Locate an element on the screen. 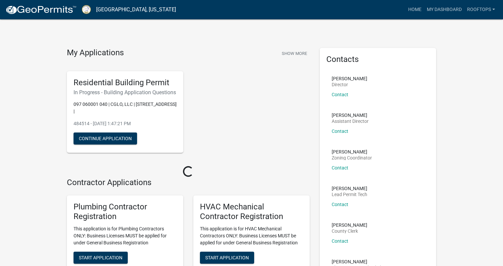 This screenshot has height=266, width=503. h5: Plumbing Contractor Registration is located at coordinates (125, 211).